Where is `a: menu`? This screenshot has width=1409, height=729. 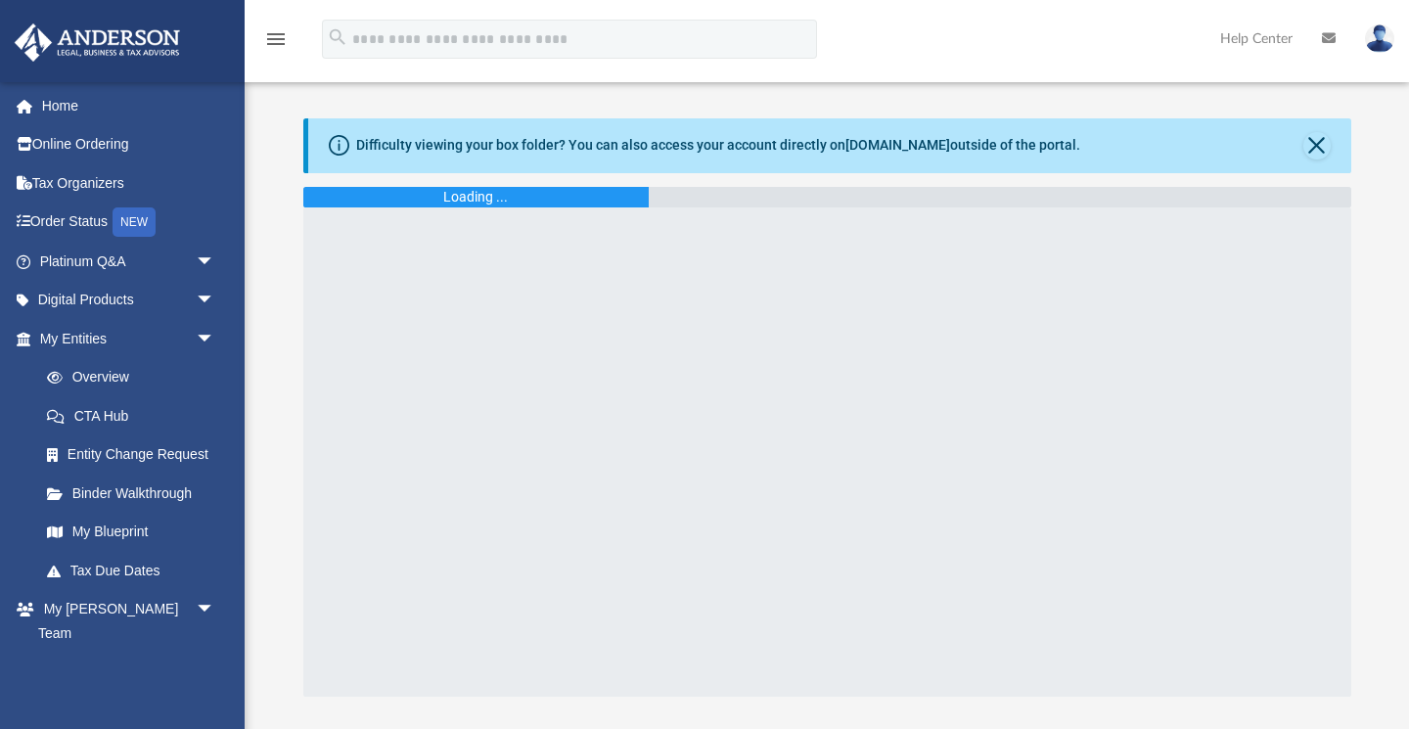
a: menu is located at coordinates (276, 44).